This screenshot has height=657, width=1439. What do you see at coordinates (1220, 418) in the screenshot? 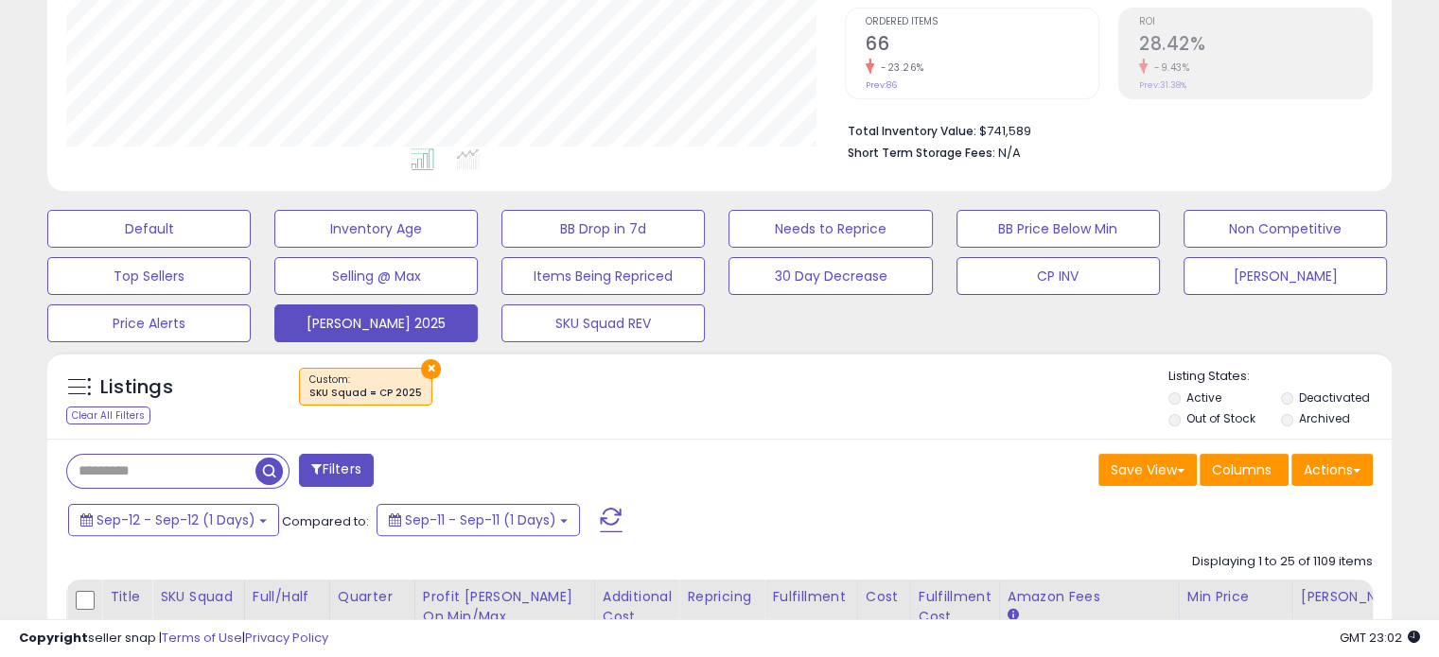
I see `label: Out of Stock` at bounding box center [1220, 418].